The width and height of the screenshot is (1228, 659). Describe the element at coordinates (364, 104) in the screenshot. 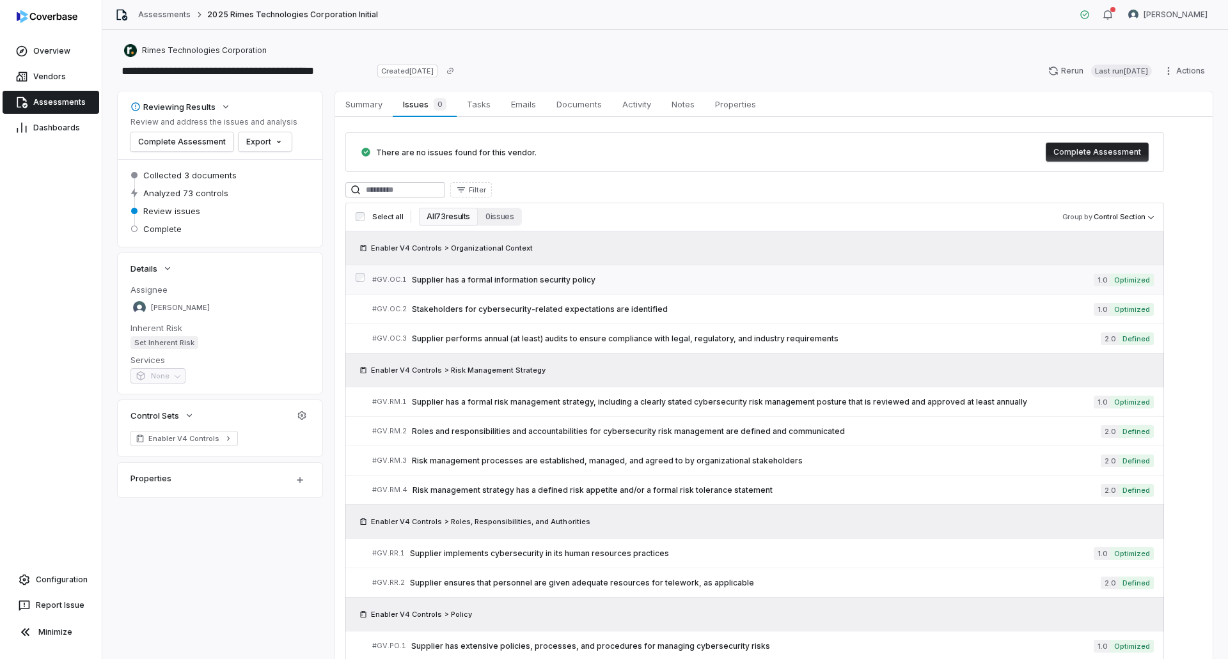

I see `span: Summary` at that location.